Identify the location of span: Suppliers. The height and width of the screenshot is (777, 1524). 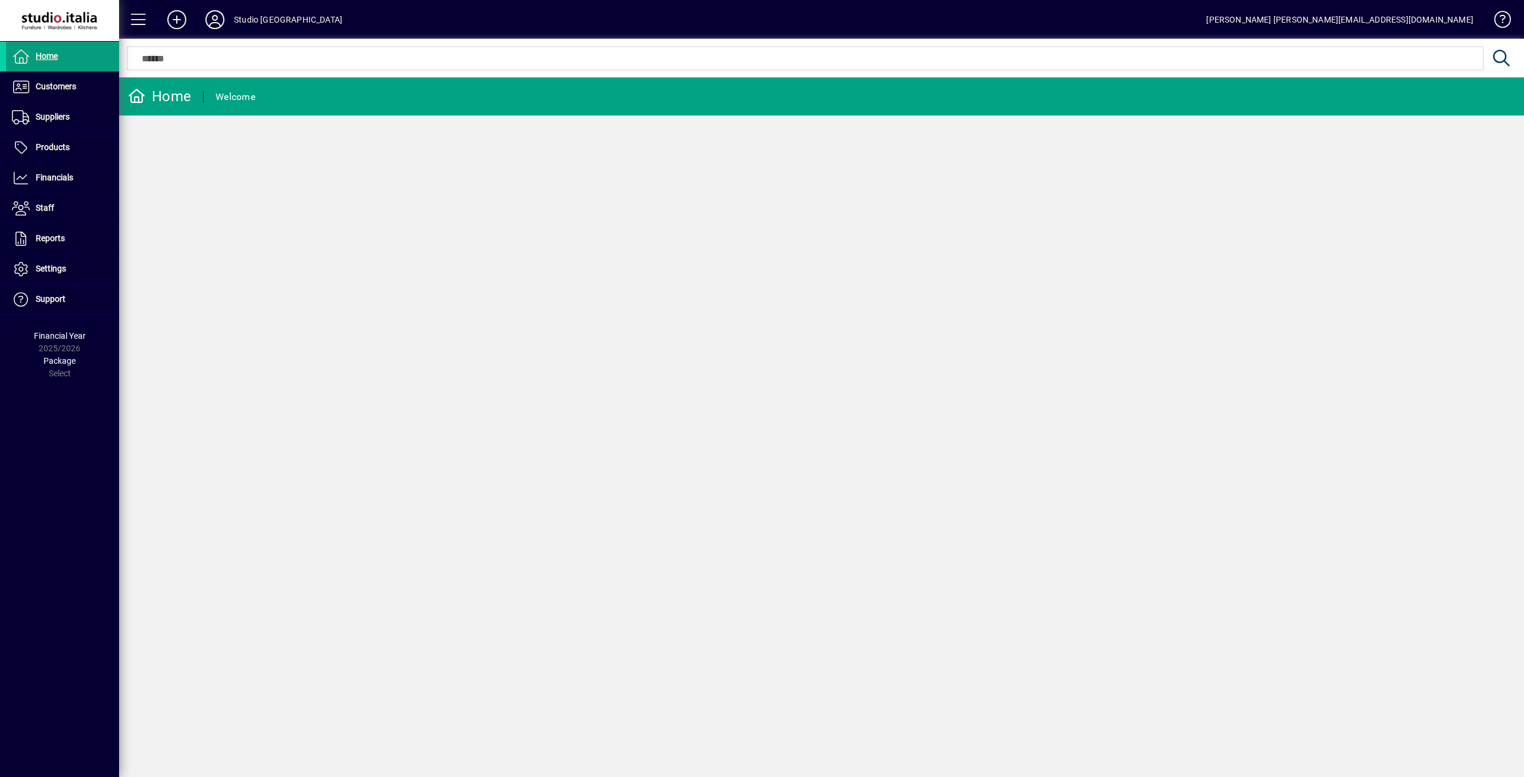
(52, 117).